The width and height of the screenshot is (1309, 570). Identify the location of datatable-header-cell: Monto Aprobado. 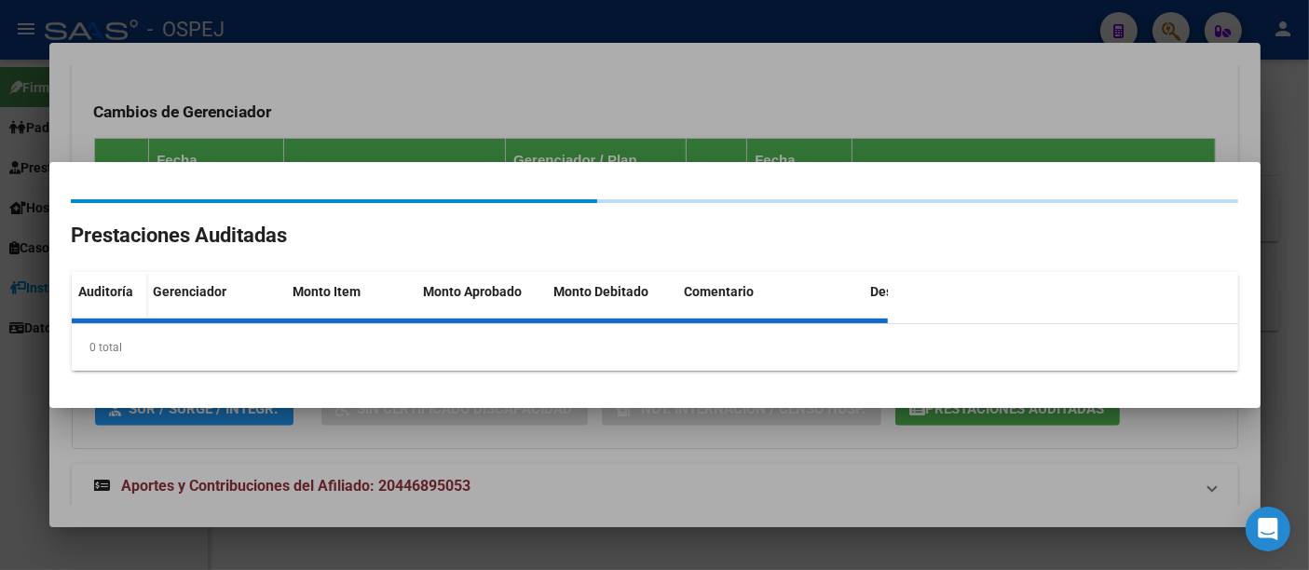
(481, 311).